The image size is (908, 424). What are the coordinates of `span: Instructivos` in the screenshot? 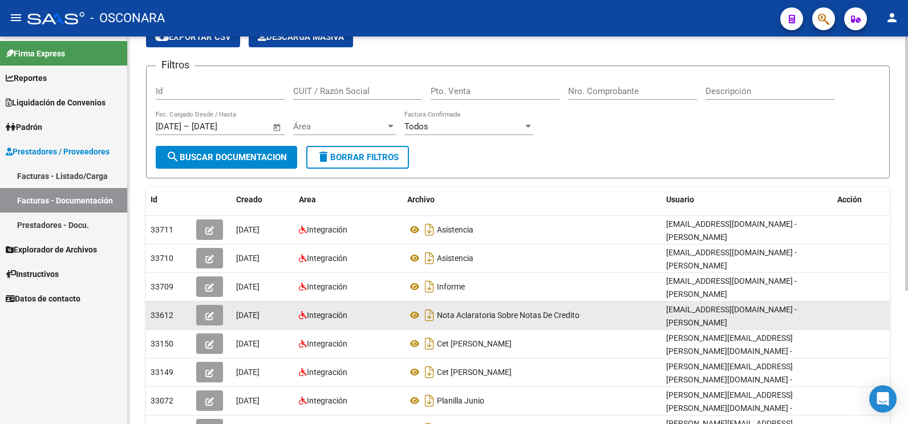 It's located at (32, 274).